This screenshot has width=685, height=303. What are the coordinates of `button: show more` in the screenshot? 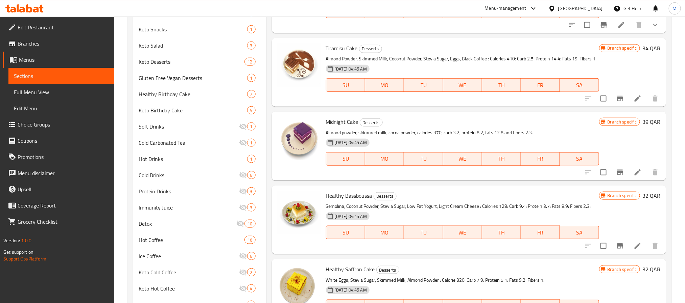 It's located at (655, 25).